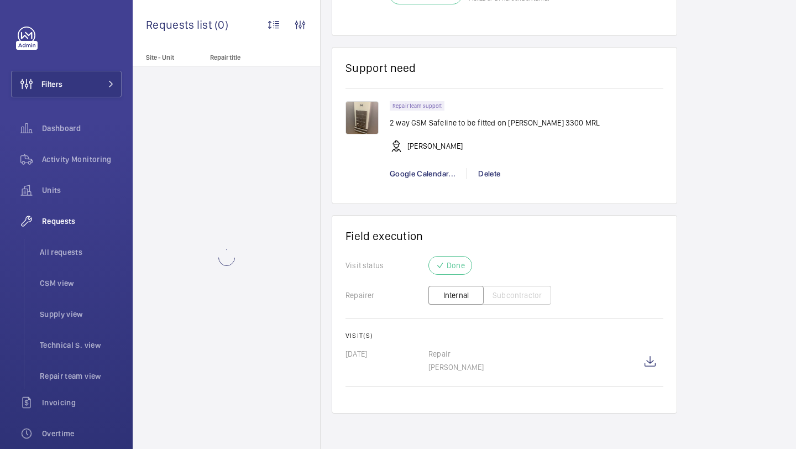 The height and width of the screenshot is (449, 796). I want to click on div: Delete, so click(489, 174).